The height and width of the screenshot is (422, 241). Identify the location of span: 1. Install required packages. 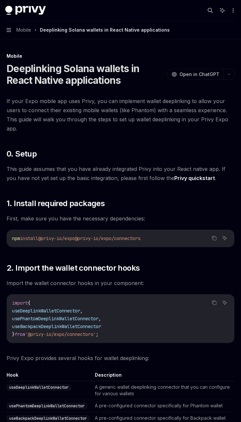
(56, 204).